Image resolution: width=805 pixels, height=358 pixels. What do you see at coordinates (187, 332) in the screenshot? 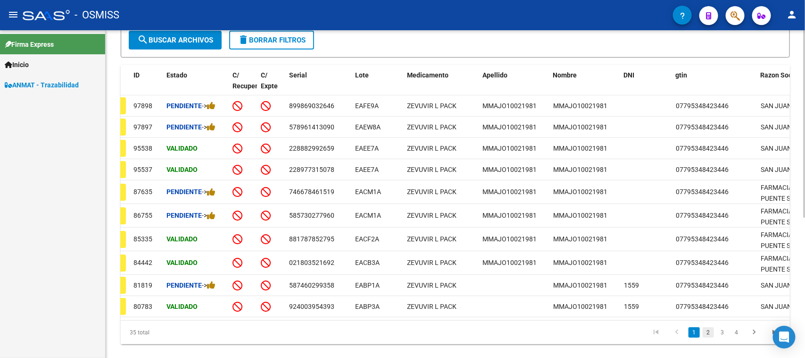
I see `div: 35 total` at bounding box center [187, 332].